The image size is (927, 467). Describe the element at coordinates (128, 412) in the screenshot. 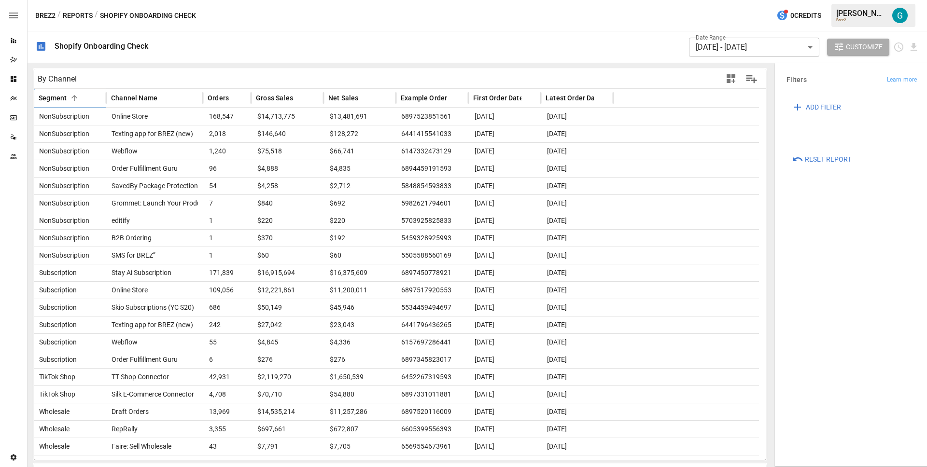

I see `span: Draft Orders` at that location.